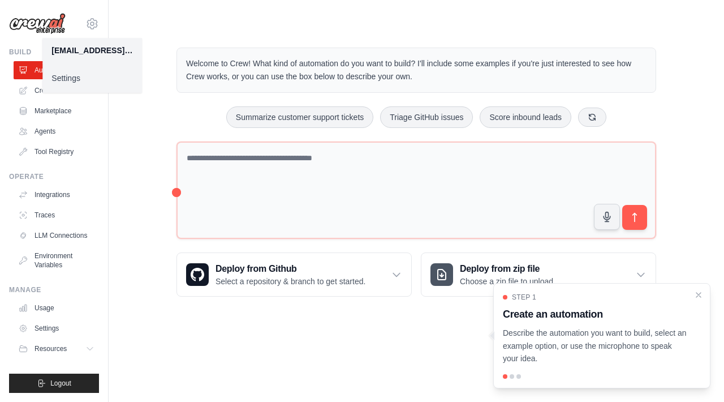  I want to click on a: Environment Variables, so click(56, 260).